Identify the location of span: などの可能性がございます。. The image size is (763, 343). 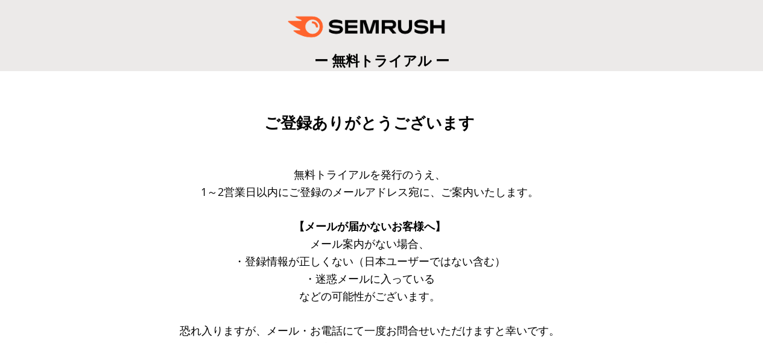
(370, 296).